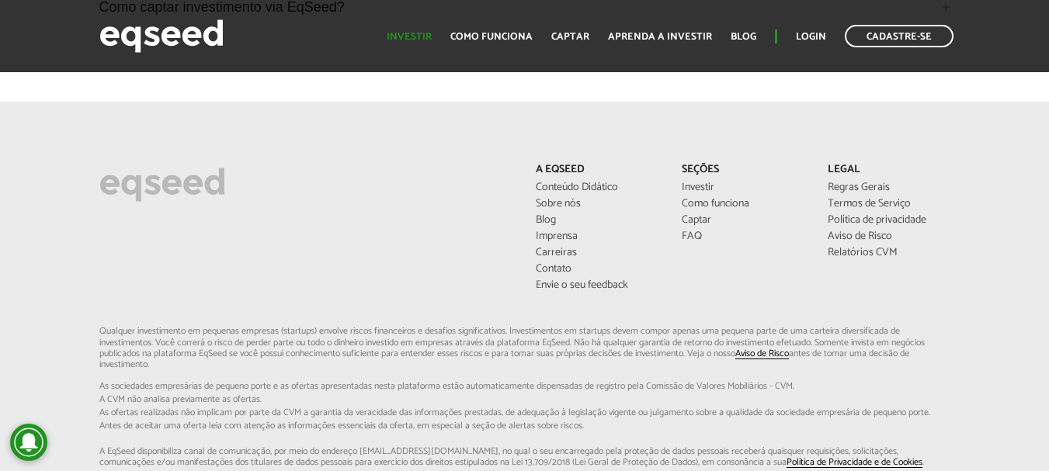  What do you see at coordinates (597, 253) in the screenshot?
I see `a: Carreiras` at bounding box center [597, 253].